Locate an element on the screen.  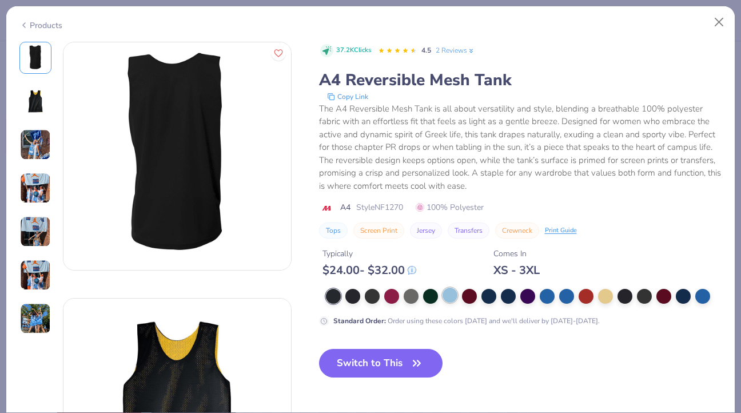
div: Print Guide is located at coordinates (561, 230).